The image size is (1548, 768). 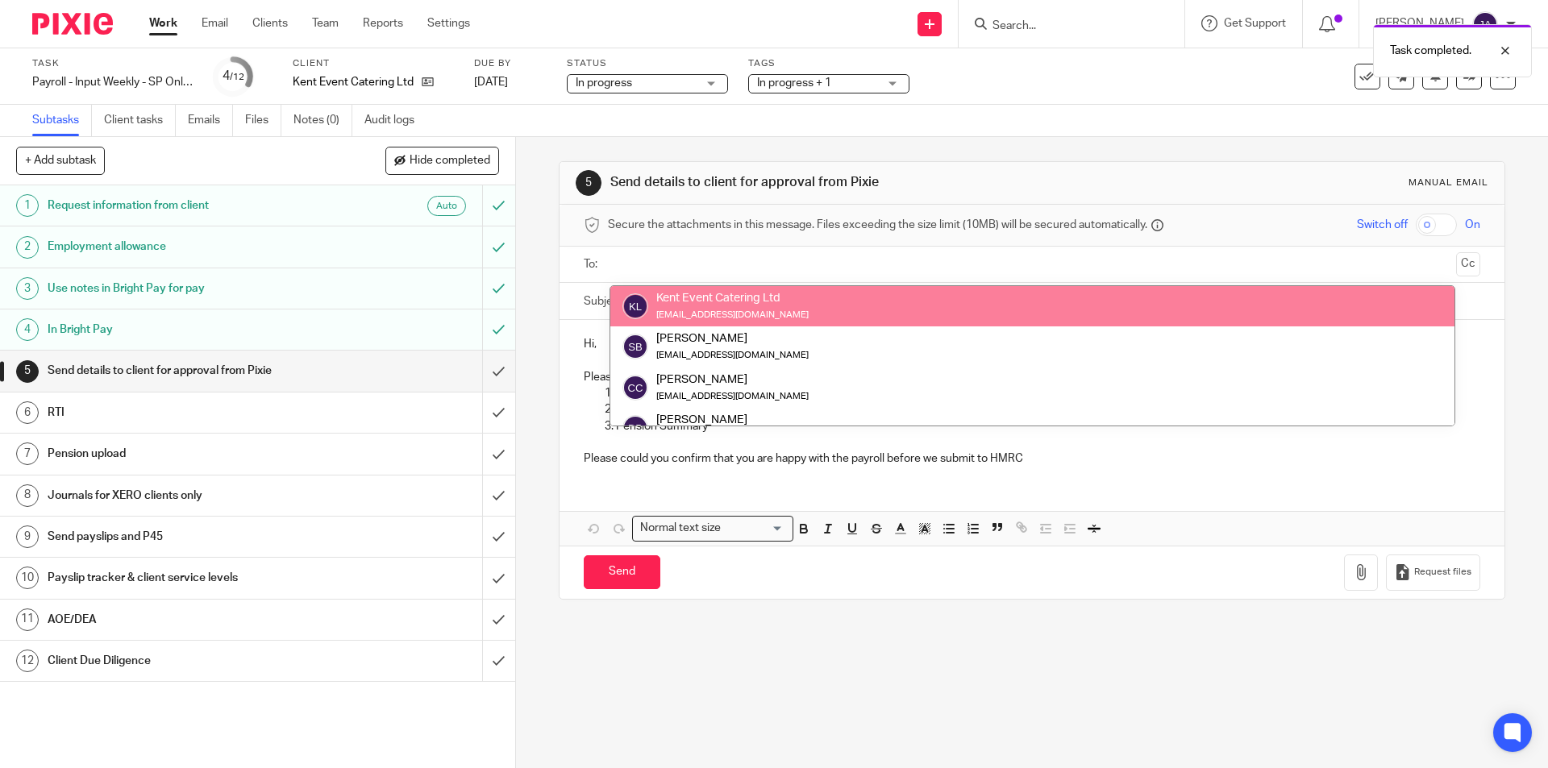 What do you see at coordinates (210, 120) in the screenshot?
I see `a: Emails` at bounding box center [210, 120].